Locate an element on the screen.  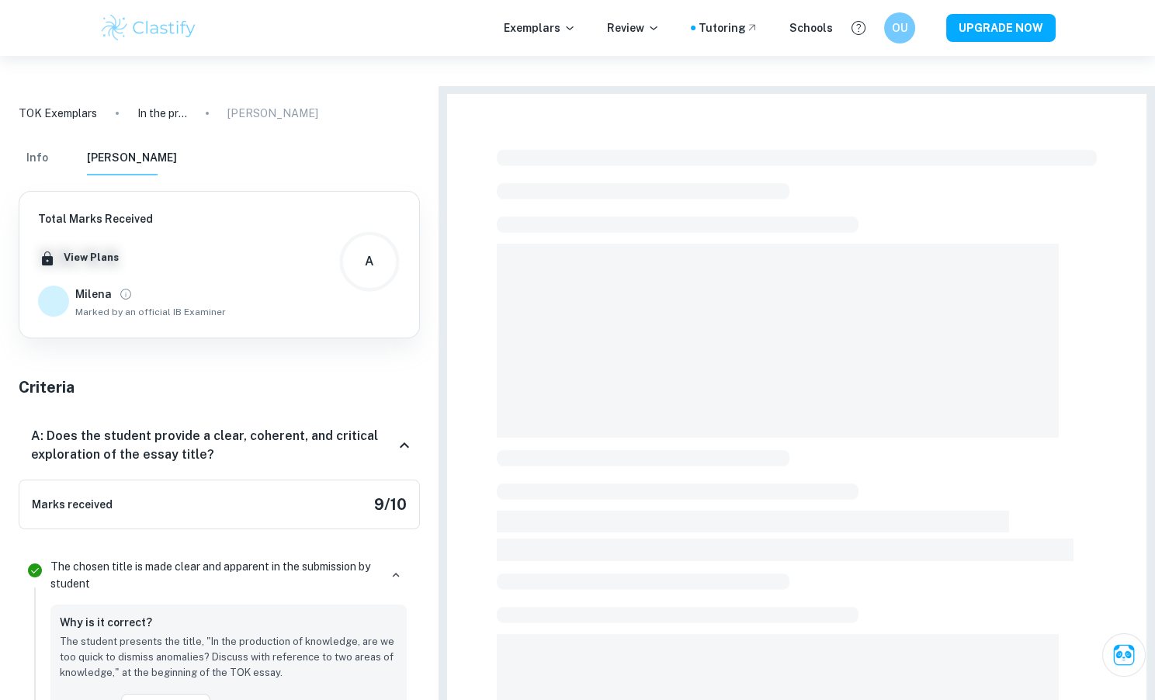
h6: Why is it correct? is located at coordinates (106, 622).